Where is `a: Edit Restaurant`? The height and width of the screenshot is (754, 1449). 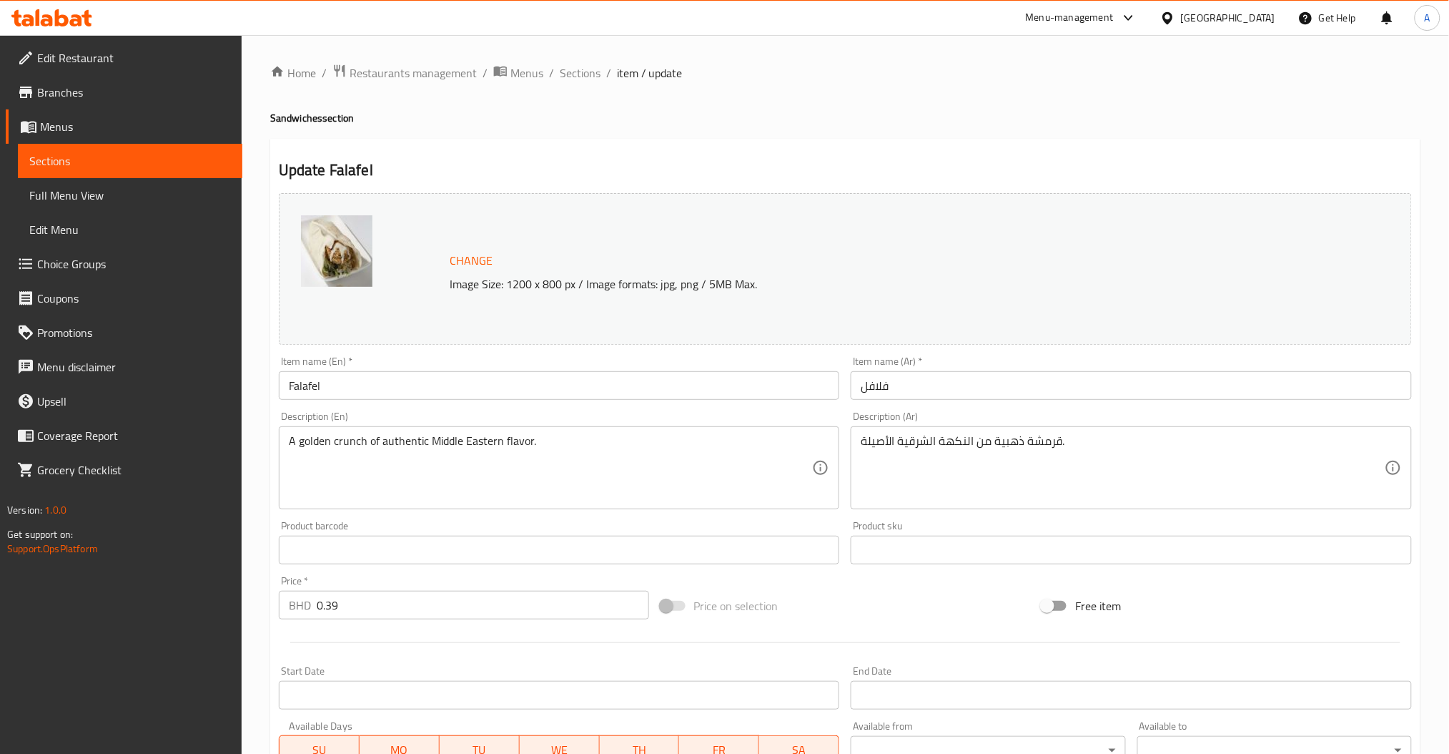
a: Edit Restaurant is located at coordinates (124, 58).